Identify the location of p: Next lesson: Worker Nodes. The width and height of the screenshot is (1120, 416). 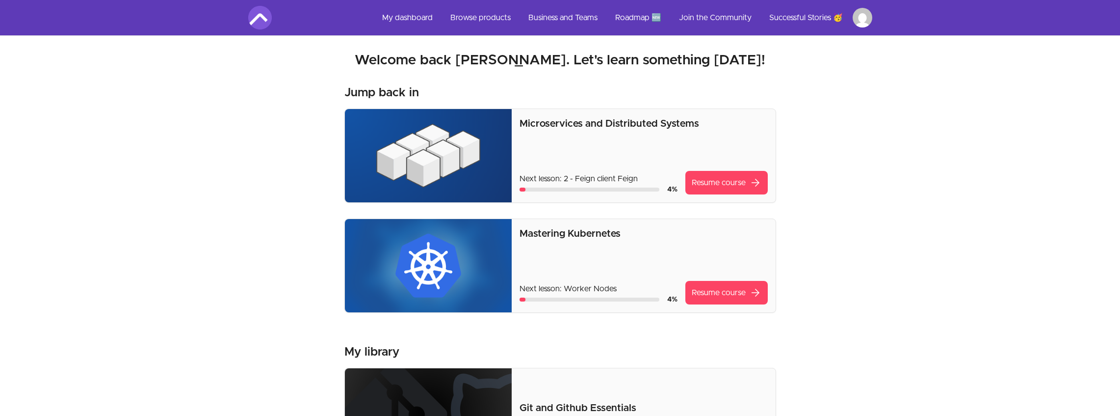
(598, 288).